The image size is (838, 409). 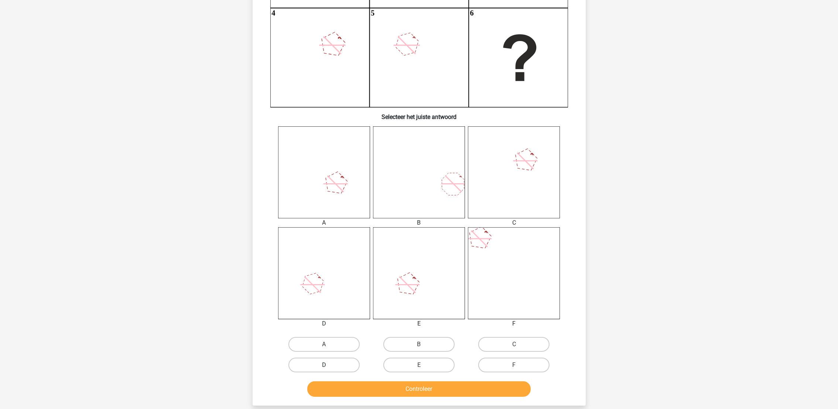 What do you see at coordinates (419, 389) in the screenshot?
I see `button: Controleer` at bounding box center [419, 389].